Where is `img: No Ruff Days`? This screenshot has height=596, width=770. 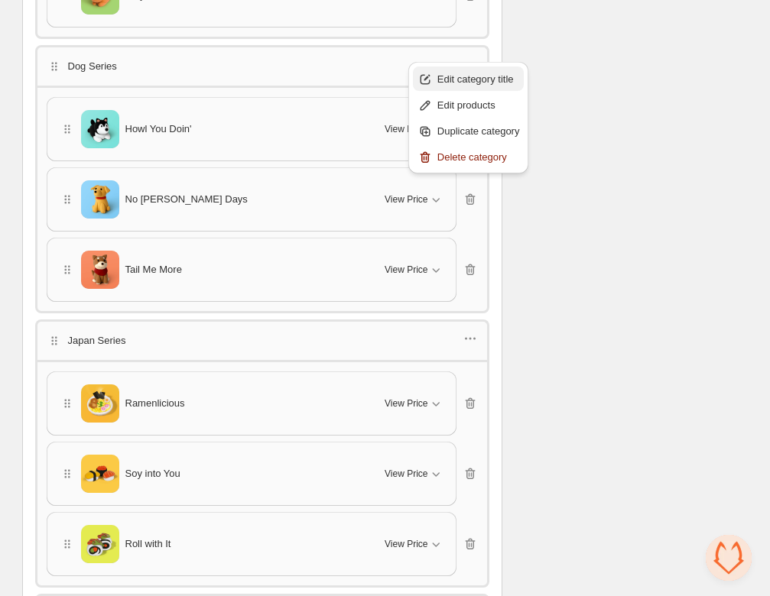 img: No Ruff Days is located at coordinates (100, 200).